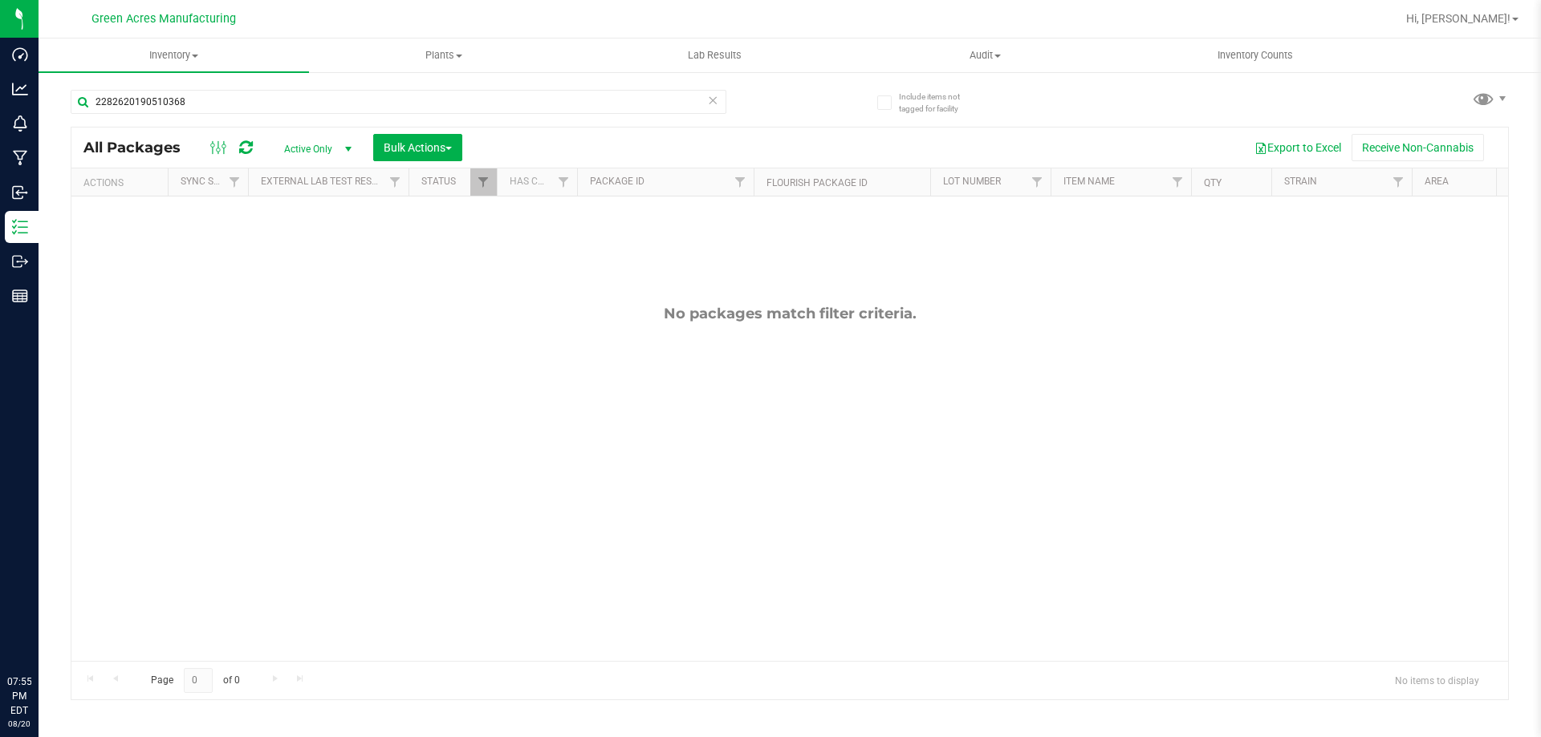  Describe the element at coordinates (1300, 181) in the screenshot. I see `a: Strain` at that location.